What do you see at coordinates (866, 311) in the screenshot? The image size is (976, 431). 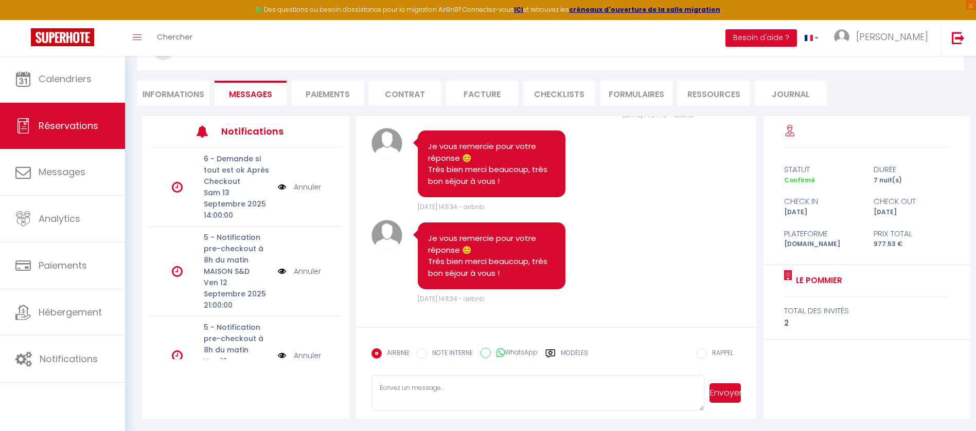 I see `div: total des invités` at bounding box center [866, 311].